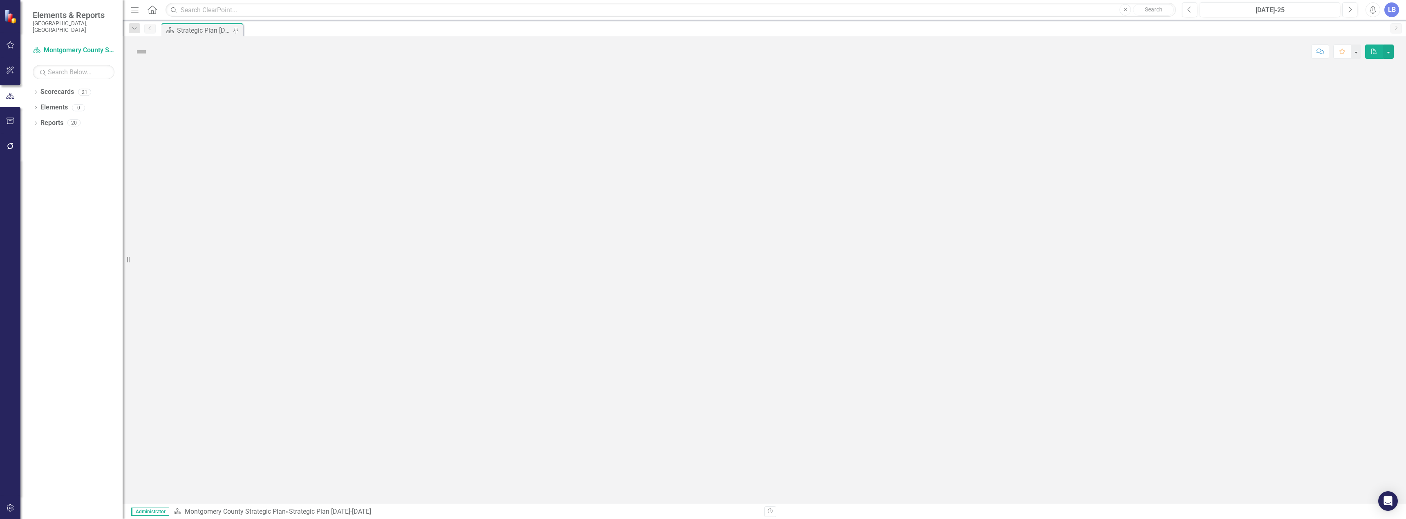  I want to click on span: Elements & Reports, so click(74, 15).